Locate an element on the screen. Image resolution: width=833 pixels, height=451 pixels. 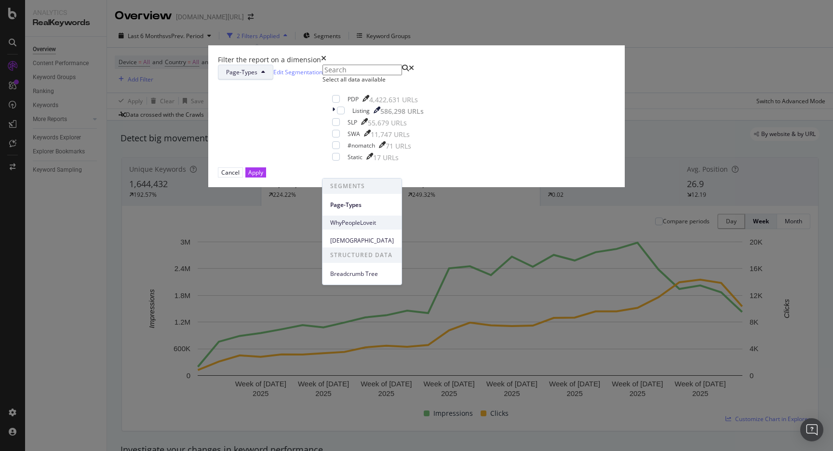
span: WhyPeopleLoveit is located at coordinates (362, 223).